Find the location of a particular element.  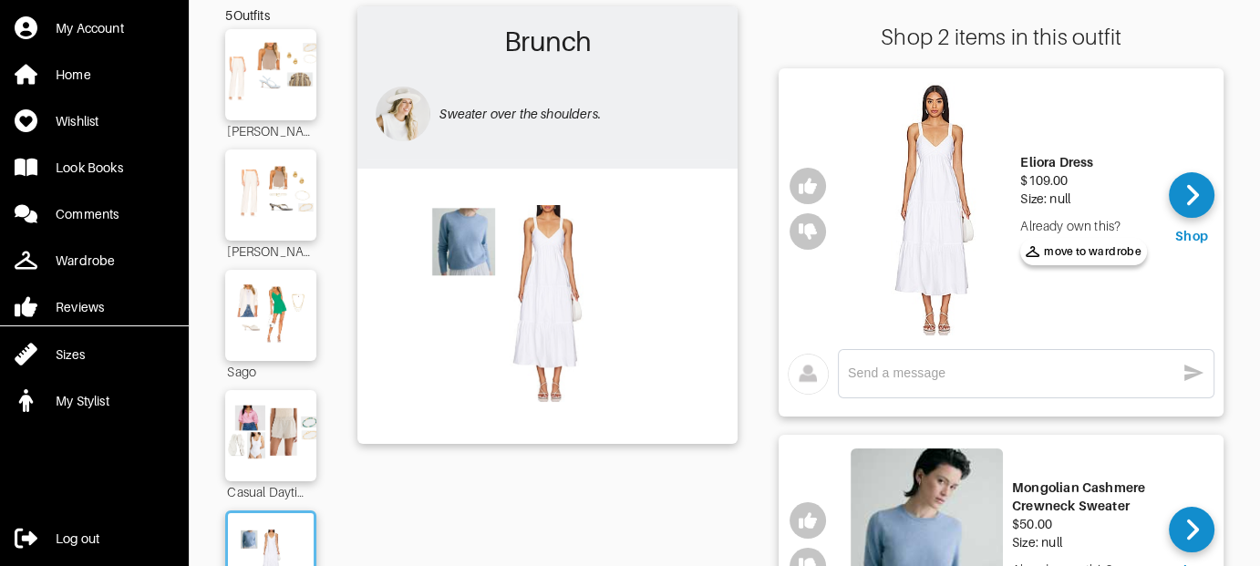

div: Eliora Dress is located at coordinates (1083, 162).